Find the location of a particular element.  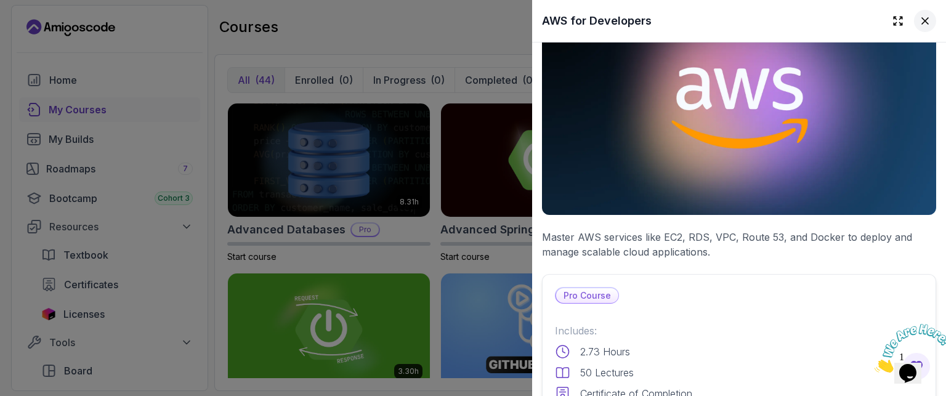

p: 2.73 Hours is located at coordinates (605, 352).